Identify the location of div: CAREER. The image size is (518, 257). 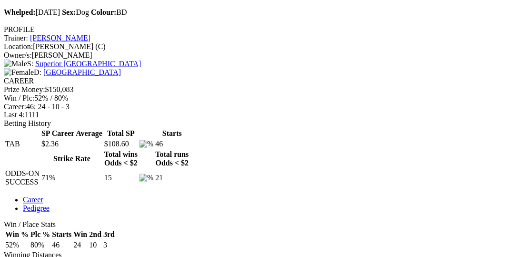
(259, 81).